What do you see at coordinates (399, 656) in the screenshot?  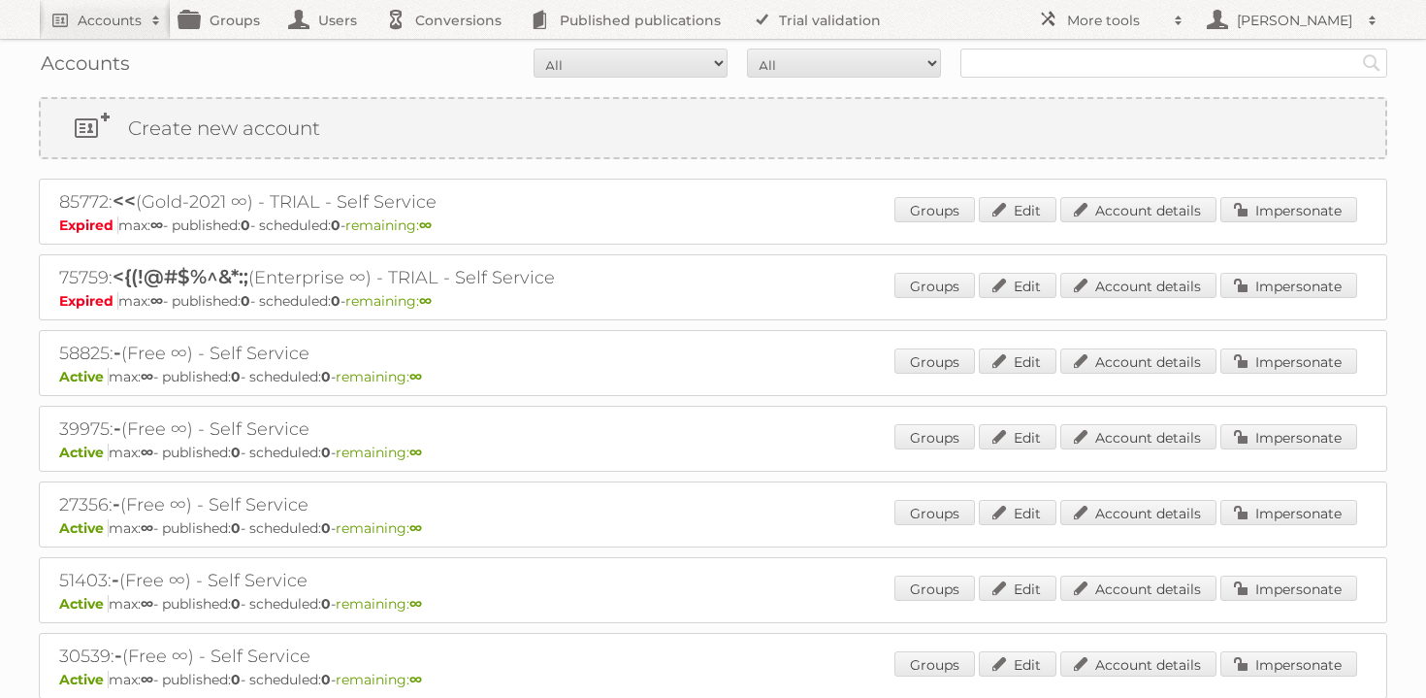 I see `h2: 30539: (Free ∞) - Self Service` at bounding box center [399, 656].